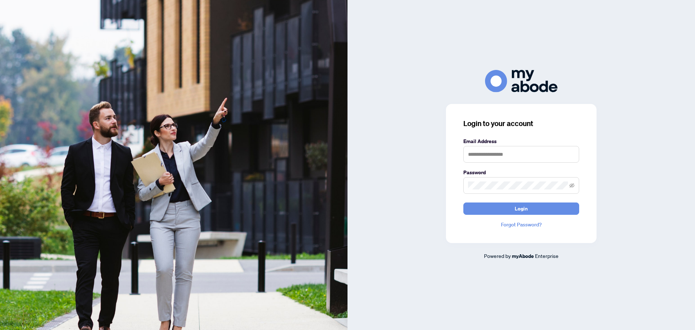 This screenshot has height=330, width=695. What do you see at coordinates (546, 255) in the screenshot?
I see `span: Enterprise` at bounding box center [546, 255].